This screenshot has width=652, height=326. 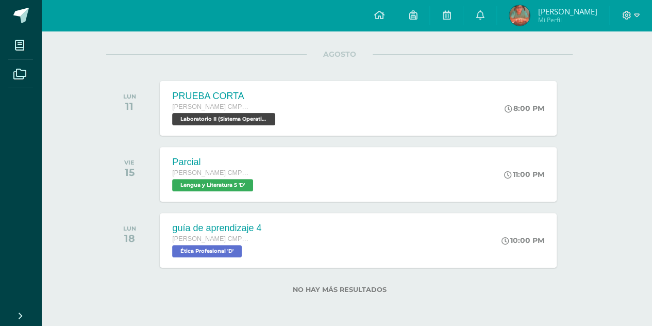 I want to click on img: a7668162d112cc7a658838c605715d9f.png, so click(x=519, y=15).